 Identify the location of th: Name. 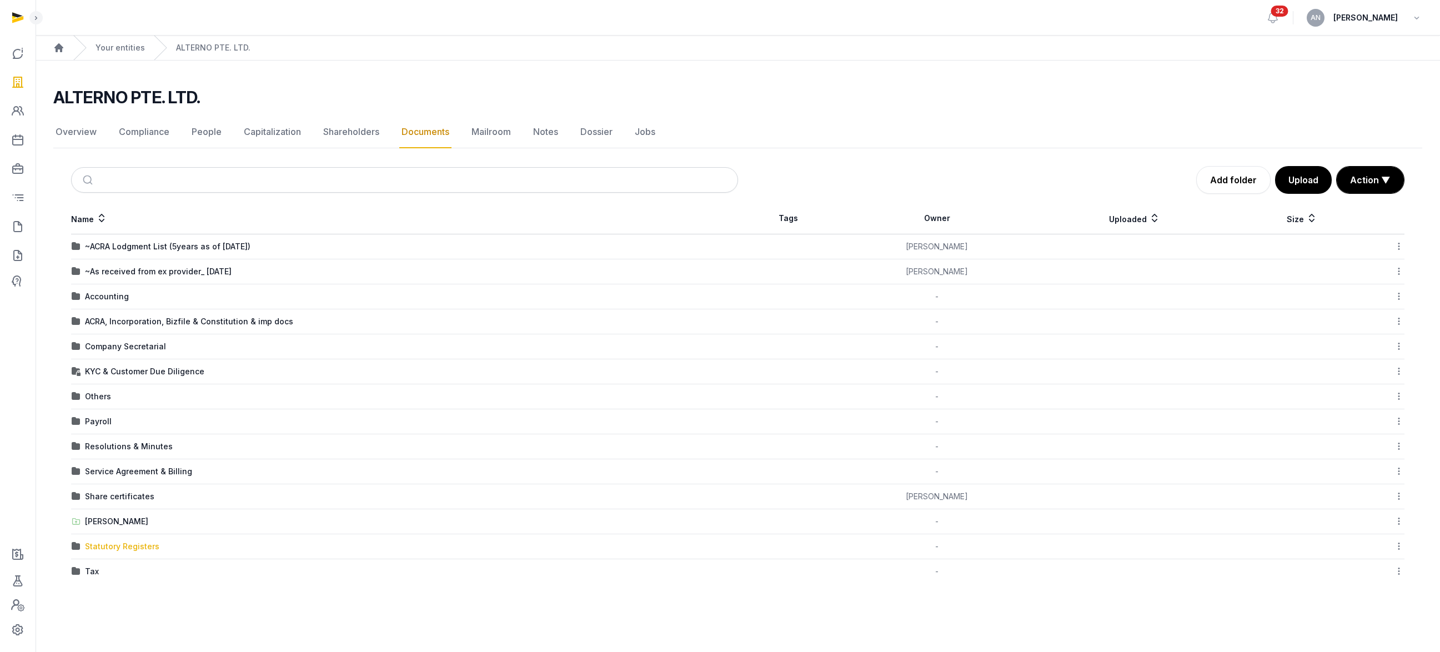
(404, 218).